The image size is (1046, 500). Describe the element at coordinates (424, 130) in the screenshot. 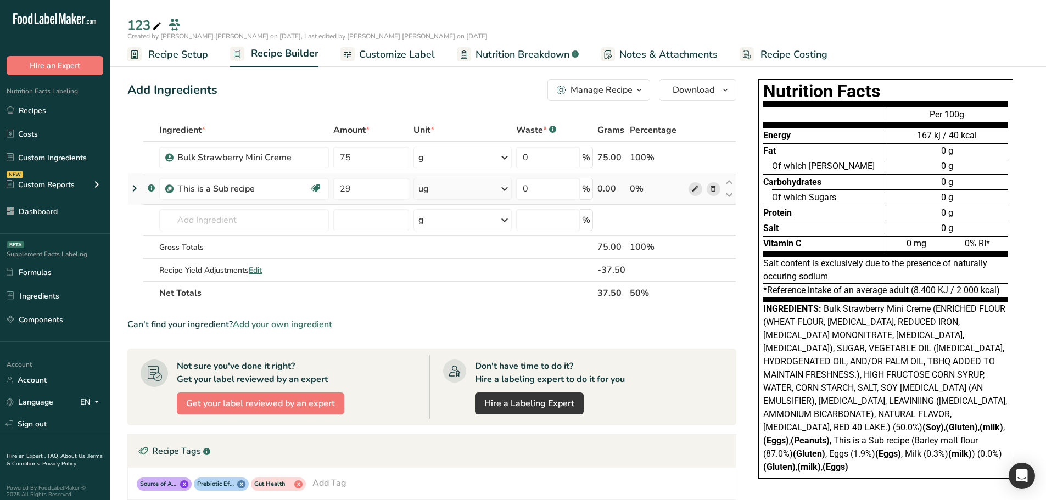

I see `span: Unit` at that location.